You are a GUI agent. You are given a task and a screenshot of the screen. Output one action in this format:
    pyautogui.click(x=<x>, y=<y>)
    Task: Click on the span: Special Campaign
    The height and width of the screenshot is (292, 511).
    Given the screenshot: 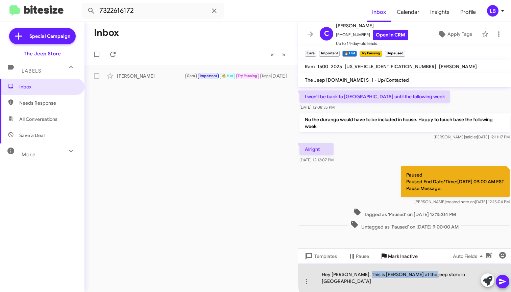 What is the action you would take?
    pyautogui.click(x=50, y=36)
    